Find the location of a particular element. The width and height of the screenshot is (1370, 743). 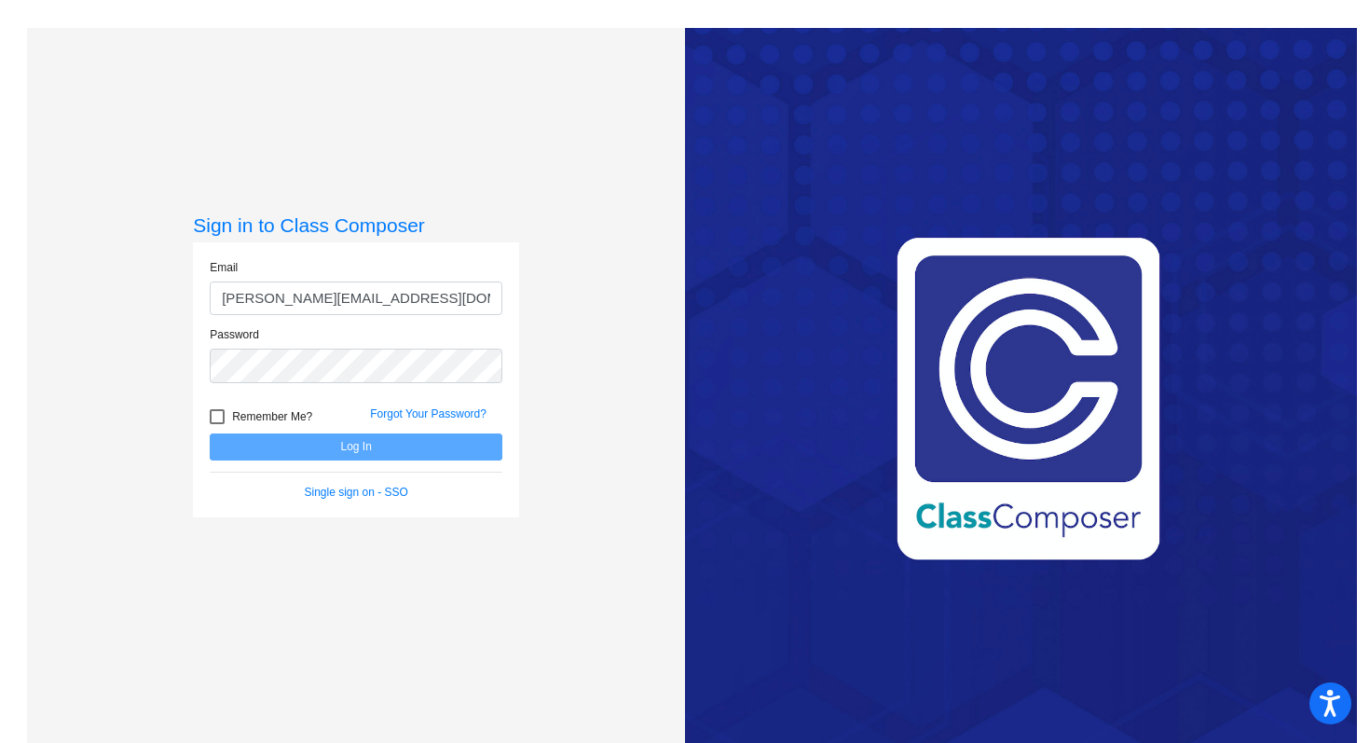

a: Single sign on - SSO is located at coordinates (356, 492).